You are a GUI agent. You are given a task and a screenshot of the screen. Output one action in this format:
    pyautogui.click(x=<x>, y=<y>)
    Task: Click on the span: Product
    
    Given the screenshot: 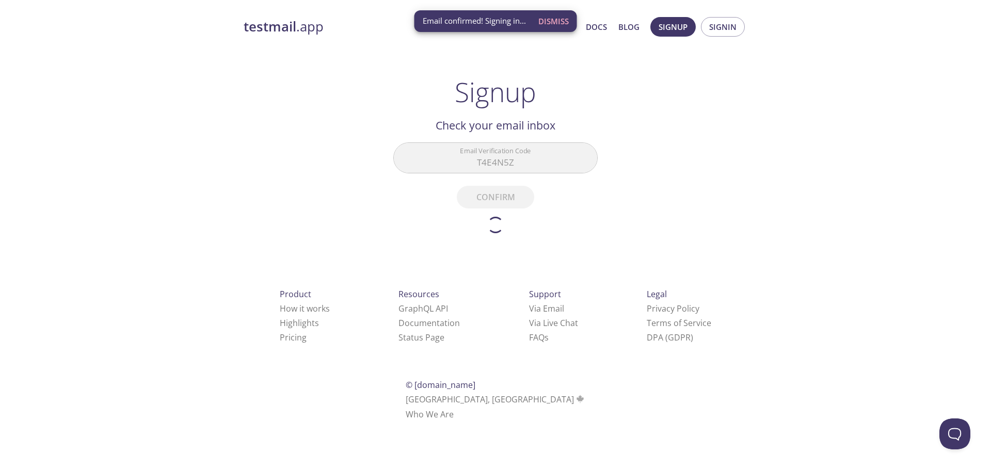 What is the action you would take?
    pyautogui.click(x=295, y=294)
    